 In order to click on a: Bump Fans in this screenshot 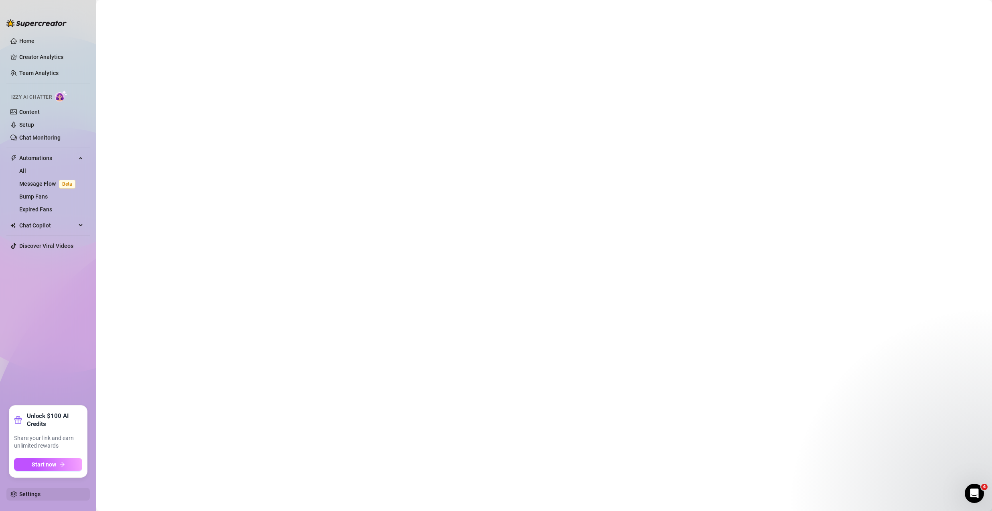, I will do `click(33, 197)`.